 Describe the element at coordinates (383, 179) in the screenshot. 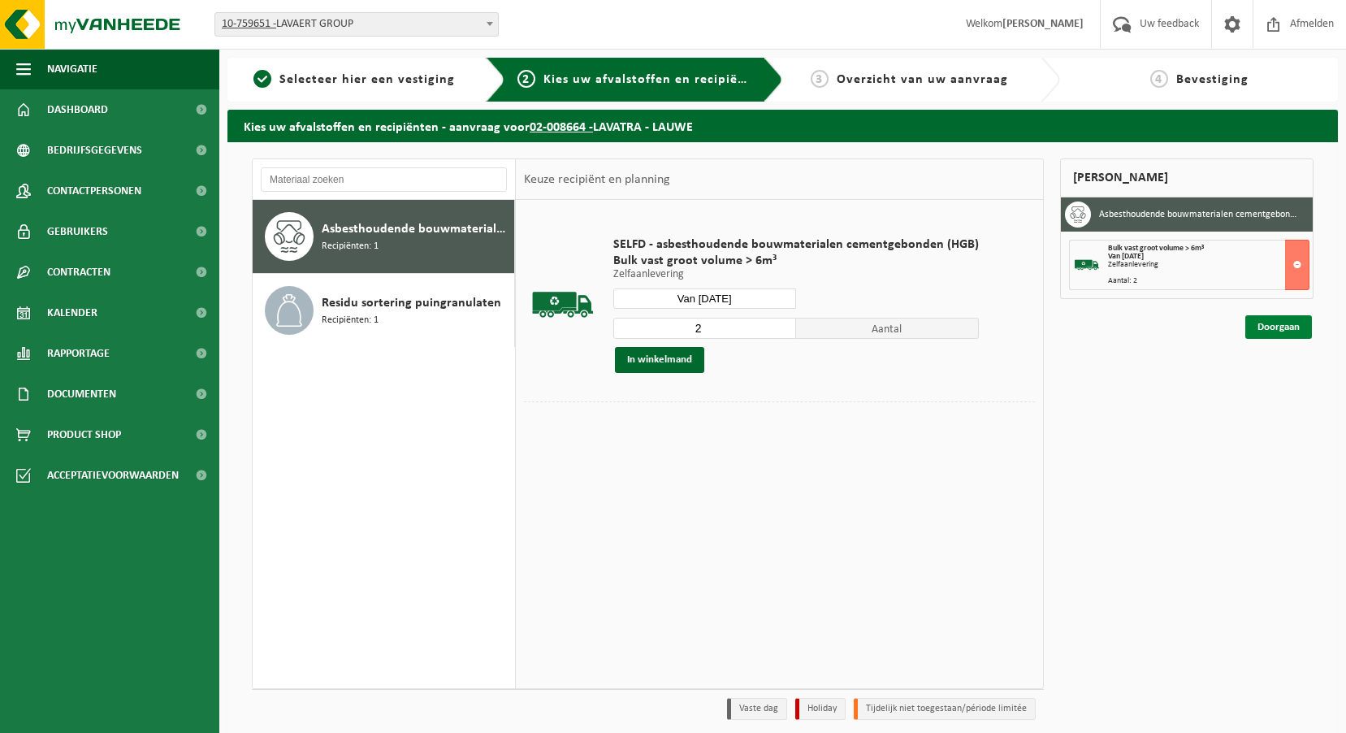

I see `input: Materiaal zoeken` at that location.